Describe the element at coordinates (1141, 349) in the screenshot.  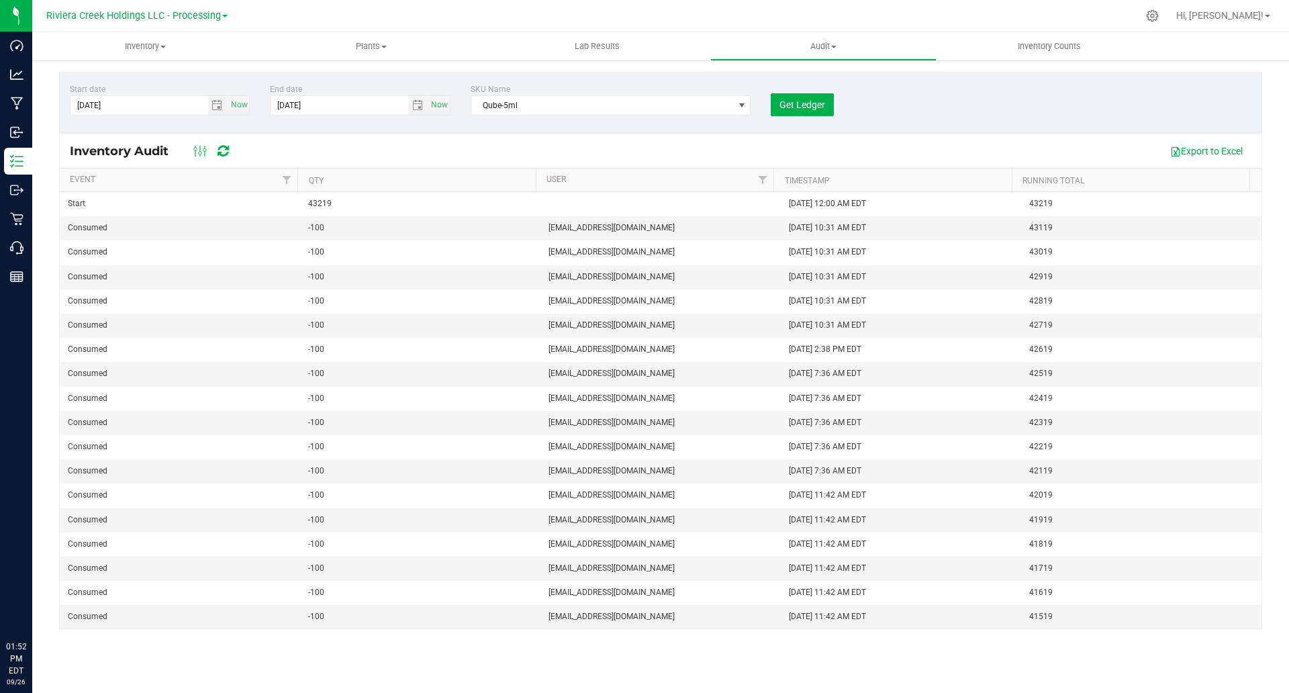
I see `span: 42619` at that location.